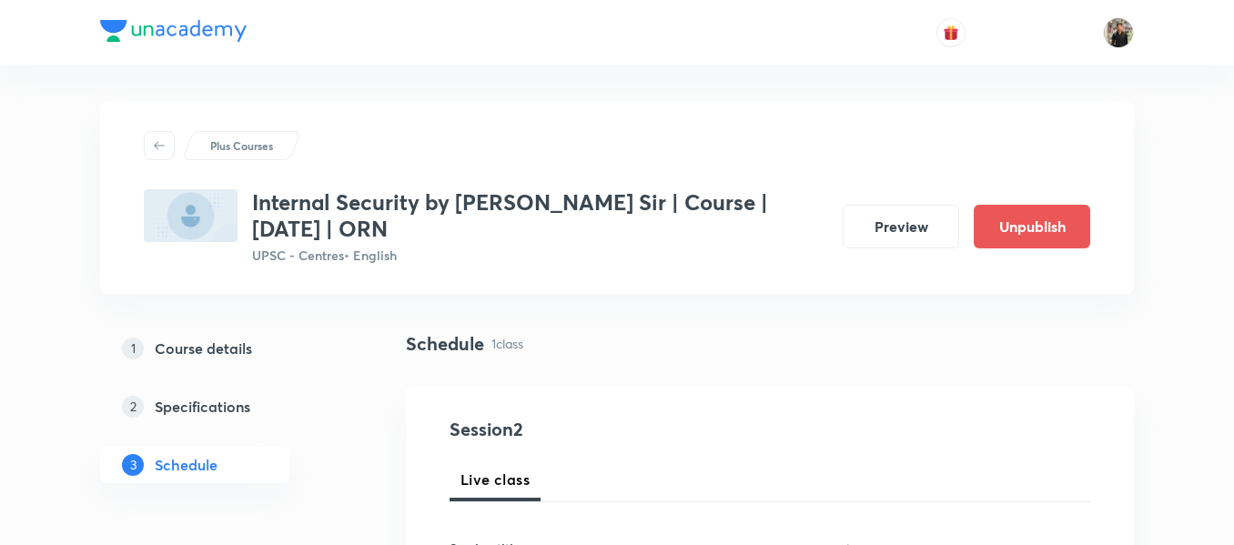  What do you see at coordinates (445, 344) in the screenshot?
I see `h4: Schedule` at bounding box center [445, 344].